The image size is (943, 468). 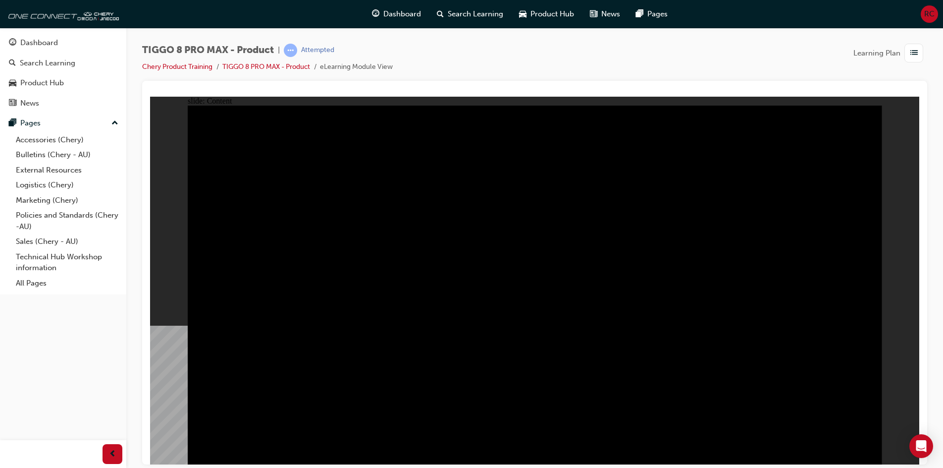 I want to click on div: Product Hub, so click(x=42, y=83).